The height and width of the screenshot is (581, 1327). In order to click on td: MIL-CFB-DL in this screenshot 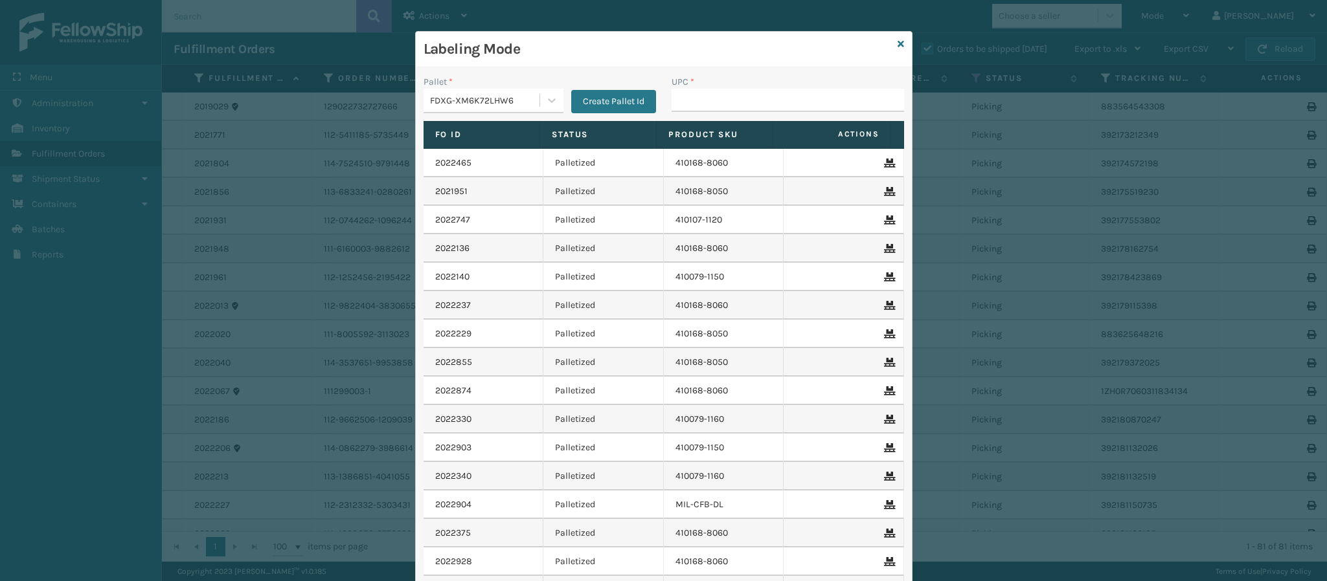, I will do `click(724, 505)`.